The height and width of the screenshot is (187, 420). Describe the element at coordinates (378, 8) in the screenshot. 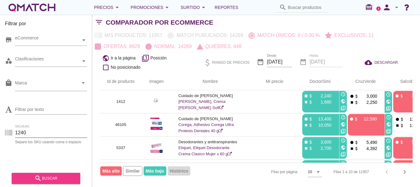

I see `text: 2` at that location.